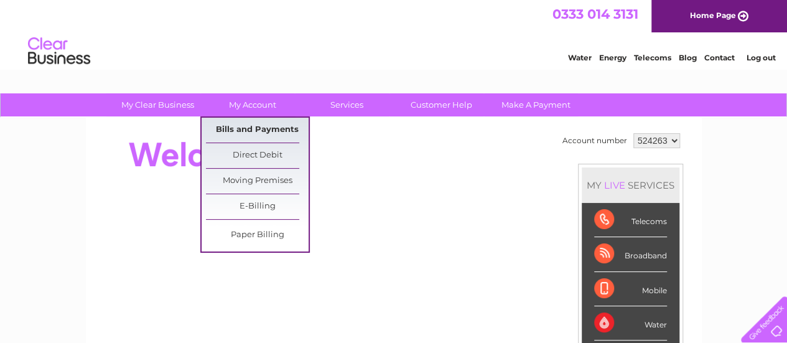 The height and width of the screenshot is (343, 787). Describe the element at coordinates (596, 14) in the screenshot. I see `span: 0333 014 3131` at that location.